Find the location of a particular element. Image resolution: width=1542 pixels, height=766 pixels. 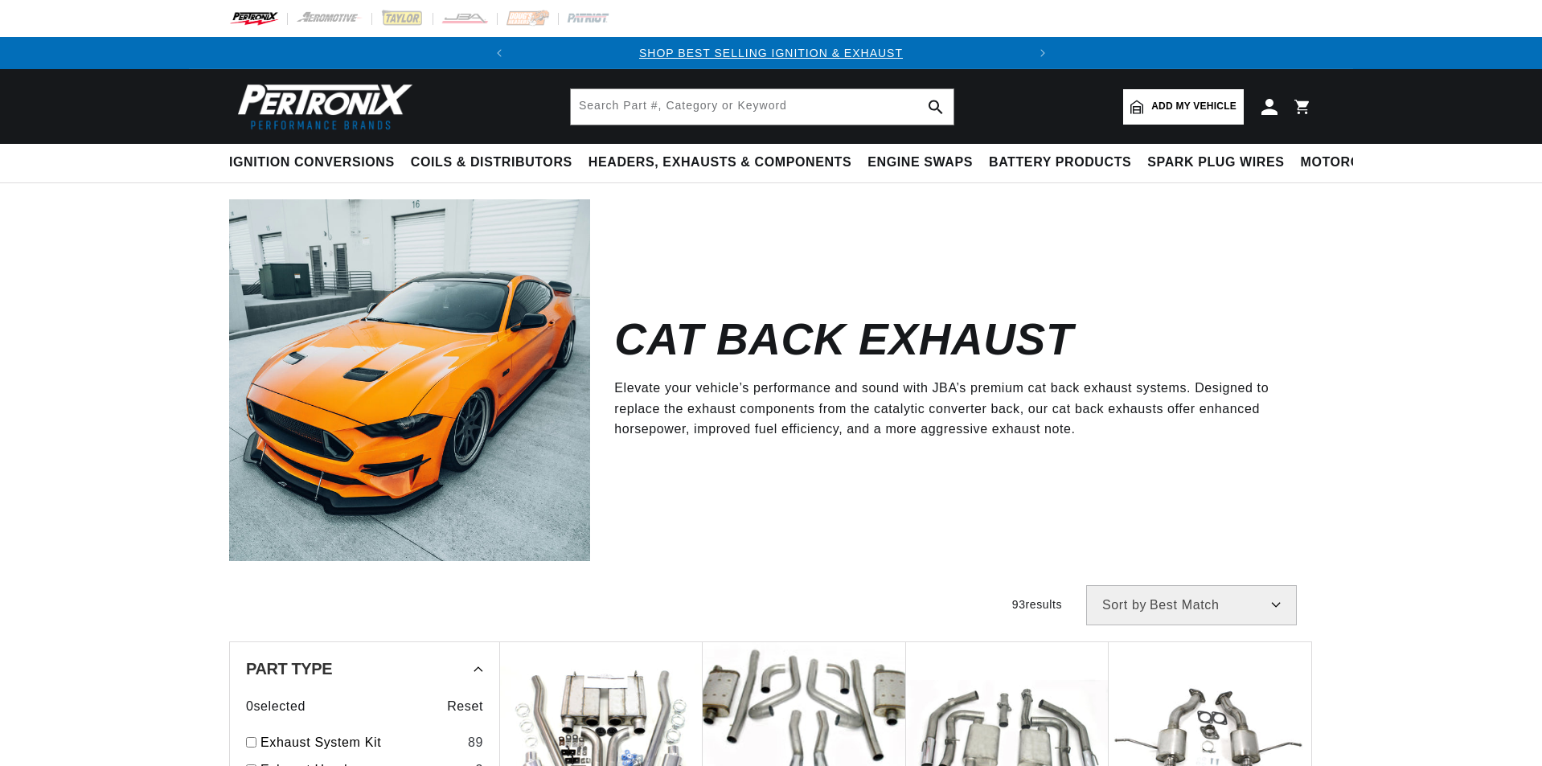

span: Engine Swaps is located at coordinates (920, 162).